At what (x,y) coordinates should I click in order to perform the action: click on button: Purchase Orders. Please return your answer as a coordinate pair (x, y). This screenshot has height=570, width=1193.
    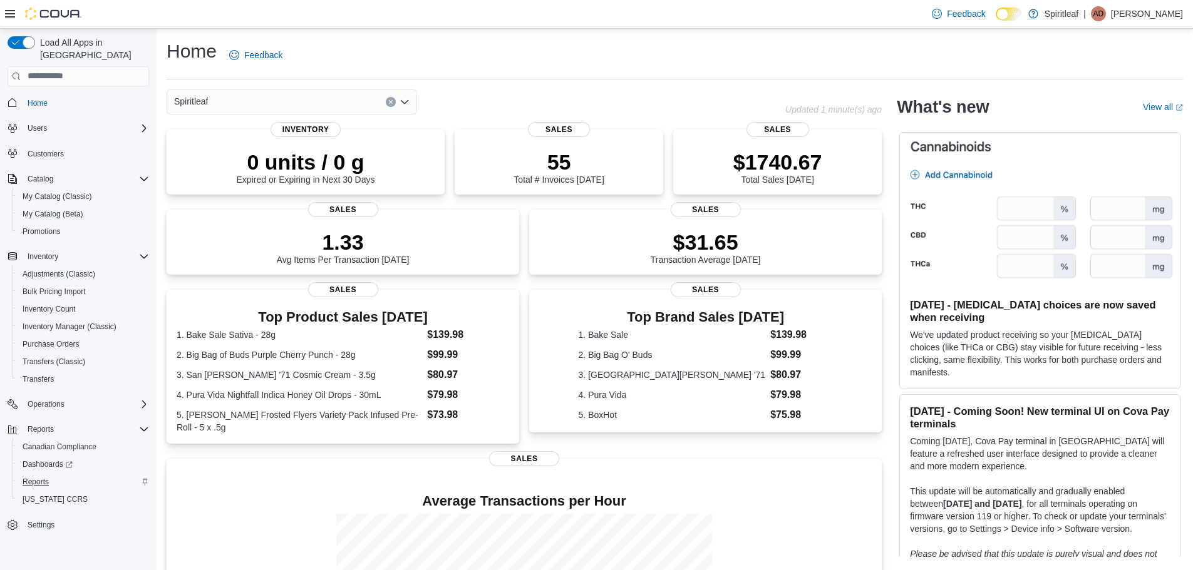
    Looking at the image, I should click on (83, 344).